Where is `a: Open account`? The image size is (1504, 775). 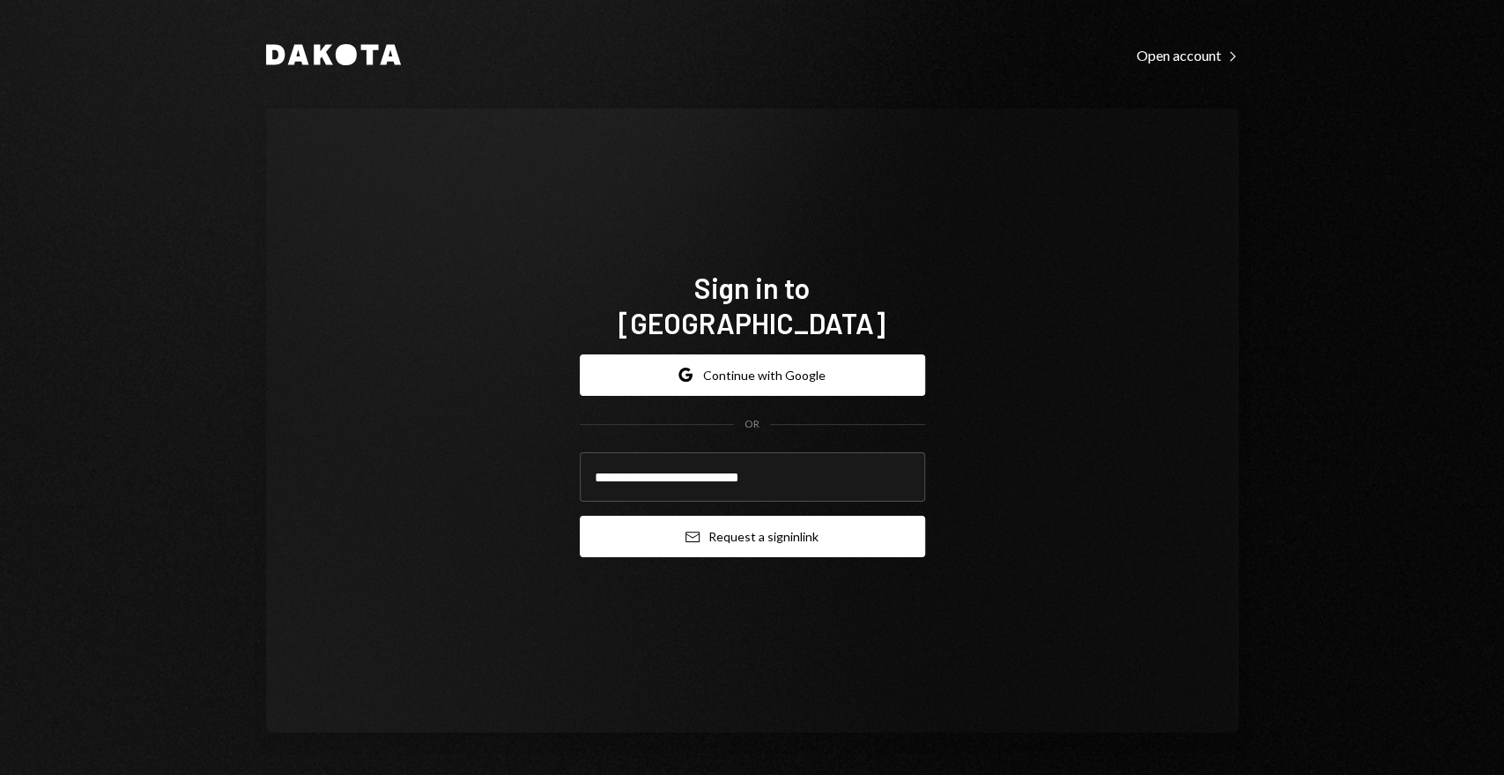
a: Open account is located at coordinates (1188, 55).